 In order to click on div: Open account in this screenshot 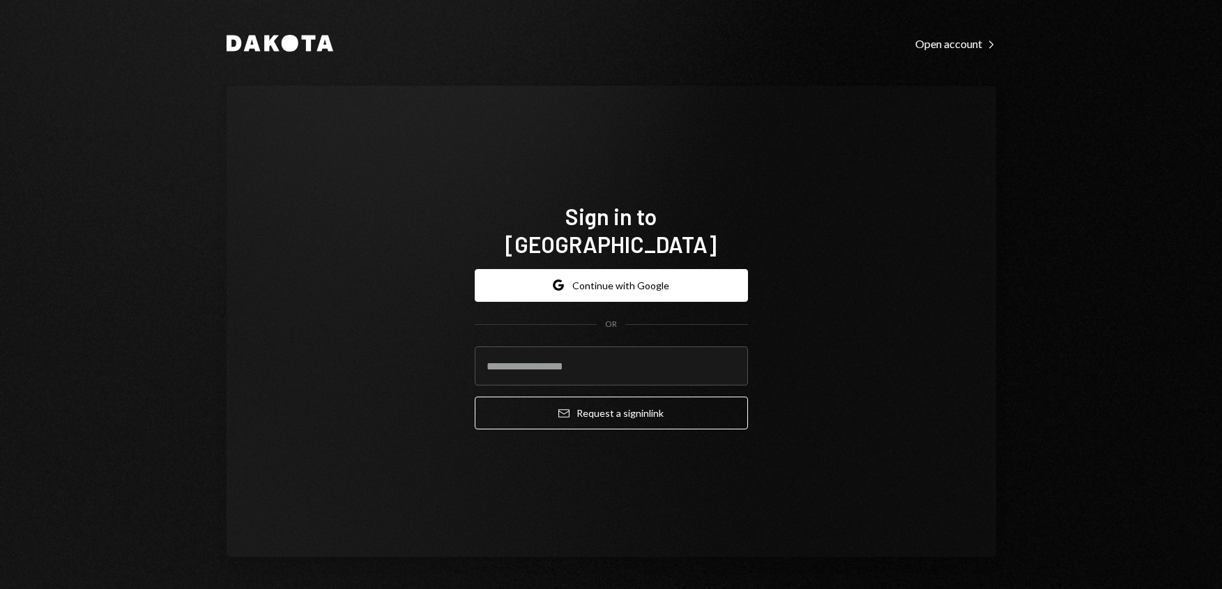, I will do `click(955, 44)`.